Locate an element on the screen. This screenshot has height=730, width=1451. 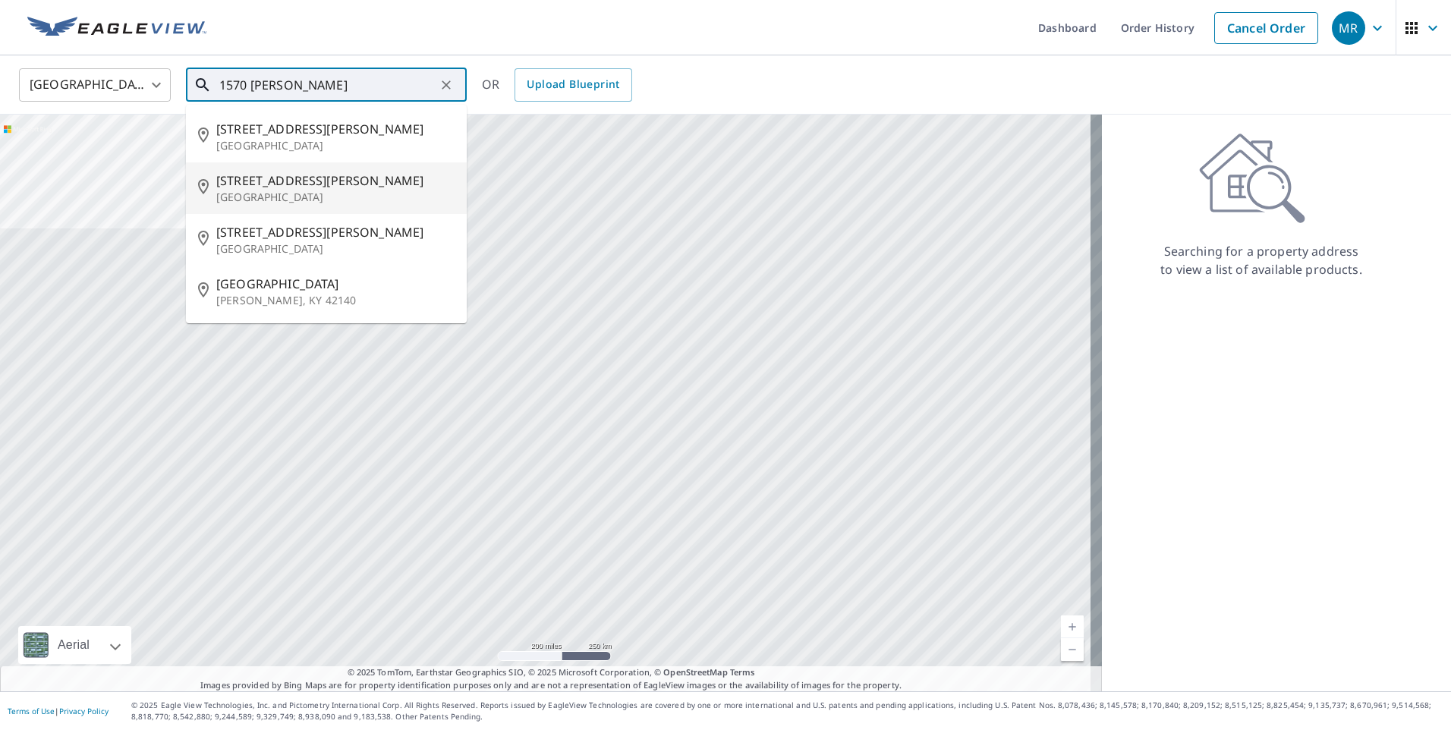
div: Aerial is located at coordinates (74, 645).